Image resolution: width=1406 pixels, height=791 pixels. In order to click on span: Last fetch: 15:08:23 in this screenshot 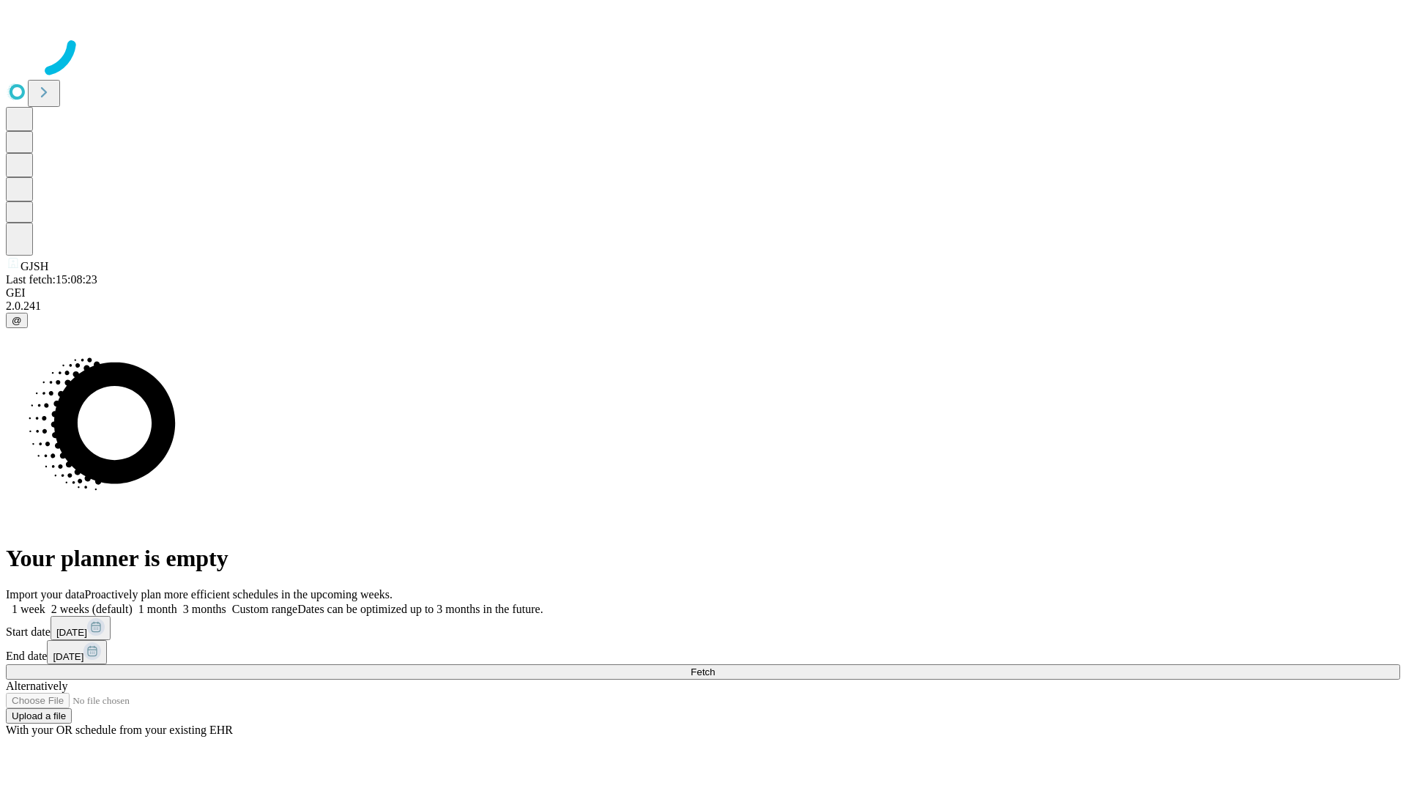, I will do `click(51, 279)`.